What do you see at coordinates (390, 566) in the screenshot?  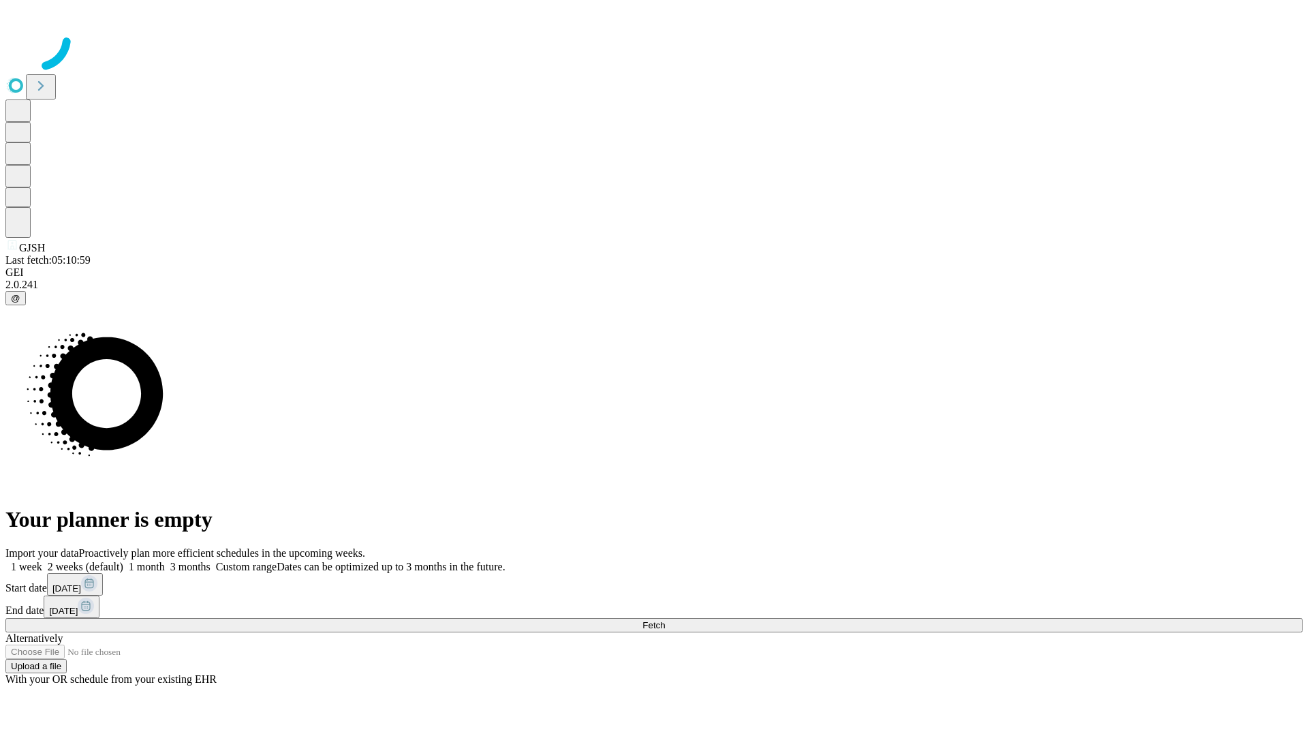 I see `span: Dates can be optimized up to 3 months in the future.` at bounding box center [390, 566].